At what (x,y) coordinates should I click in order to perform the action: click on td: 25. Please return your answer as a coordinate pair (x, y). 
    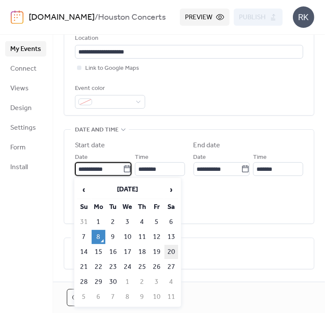
    Looking at the image, I should click on (142, 266).